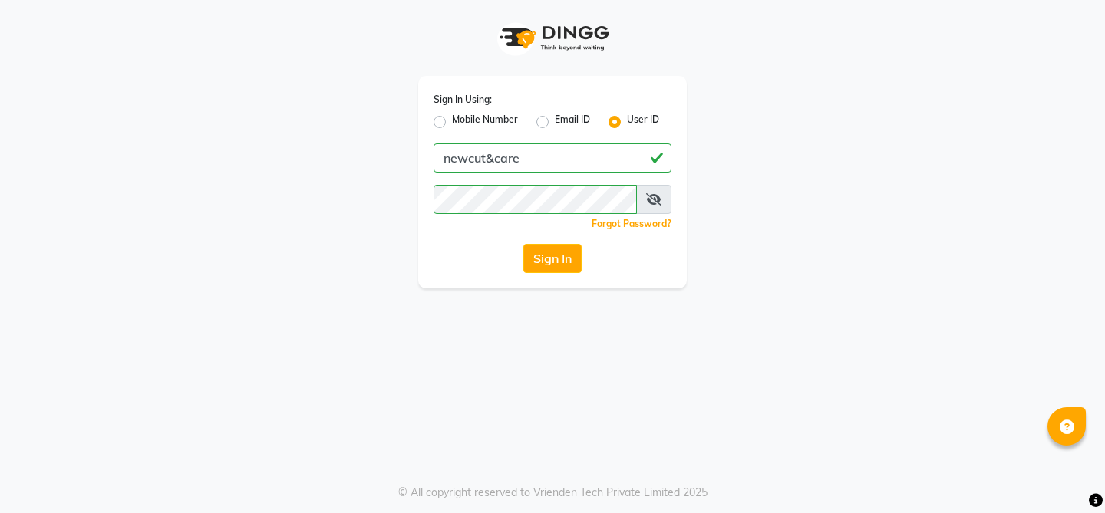 The image size is (1105, 513). Describe the element at coordinates (463, 100) in the screenshot. I see `label: Sign In Using:` at that location.